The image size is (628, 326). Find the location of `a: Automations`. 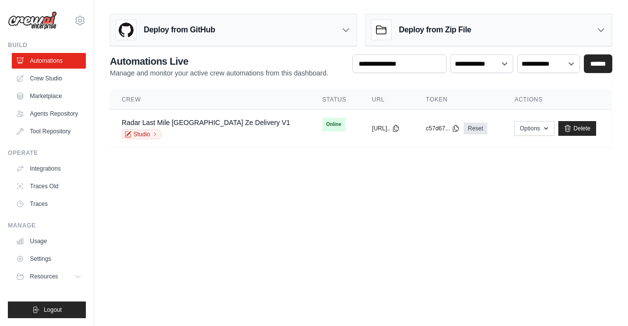

a: Automations is located at coordinates (49, 61).